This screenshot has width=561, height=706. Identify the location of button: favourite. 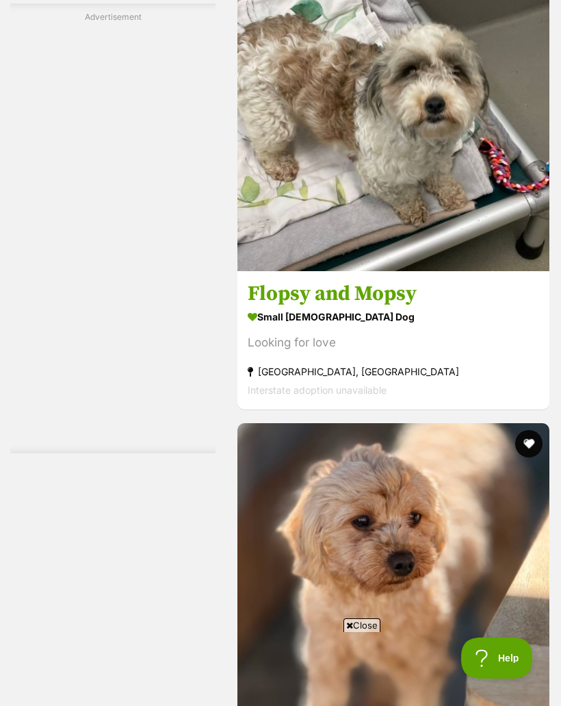
(529, 444).